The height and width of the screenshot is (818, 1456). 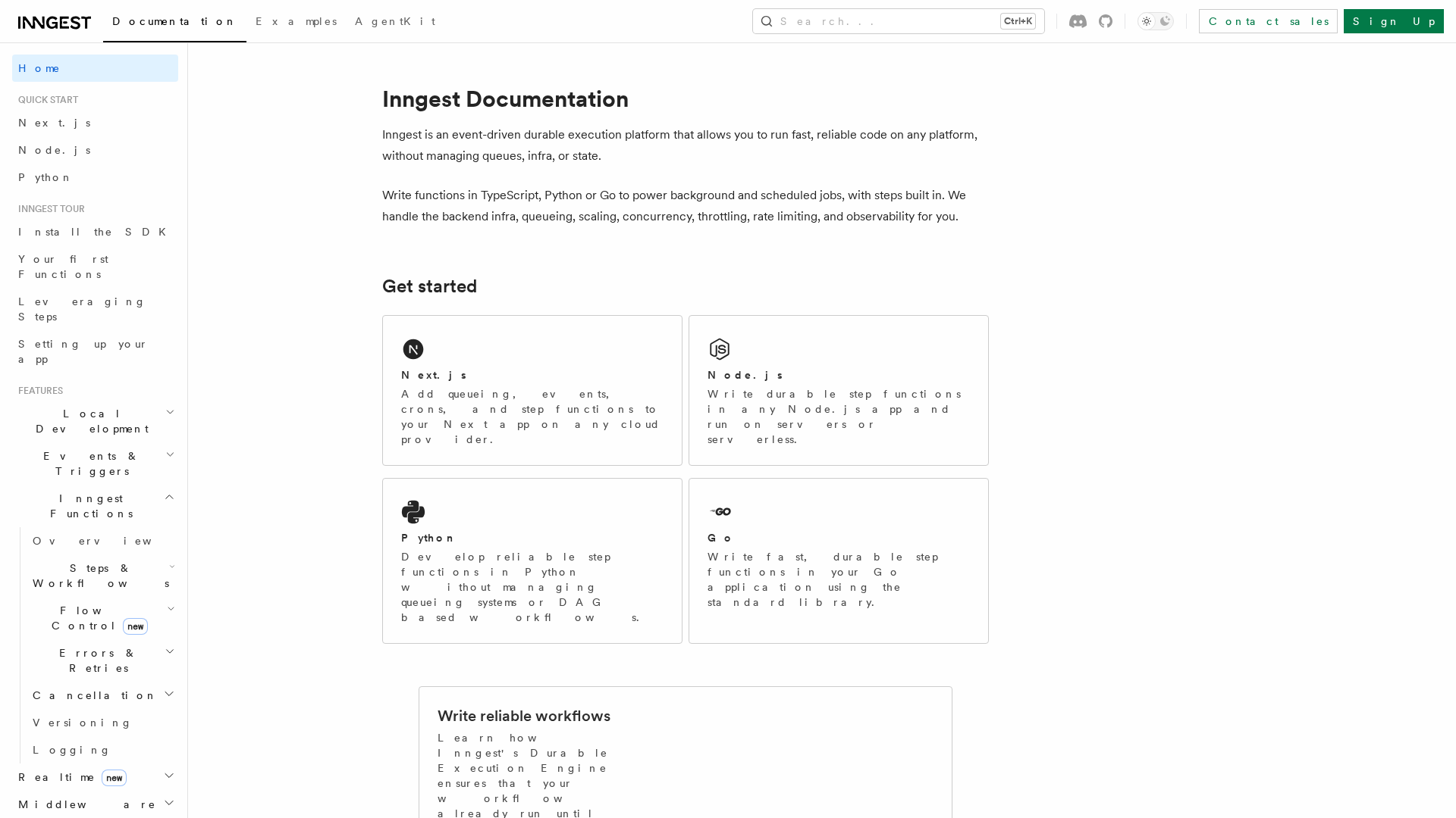 What do you see at coordinates (98, 576) in the screenshot?
I see `span: Steps & Workflows` at bounding box center [98, 576].